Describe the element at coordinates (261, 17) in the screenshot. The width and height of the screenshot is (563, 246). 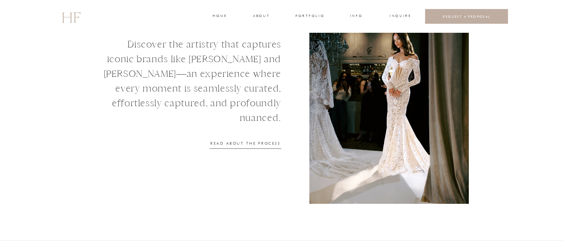
I see `h3: about` at that location.